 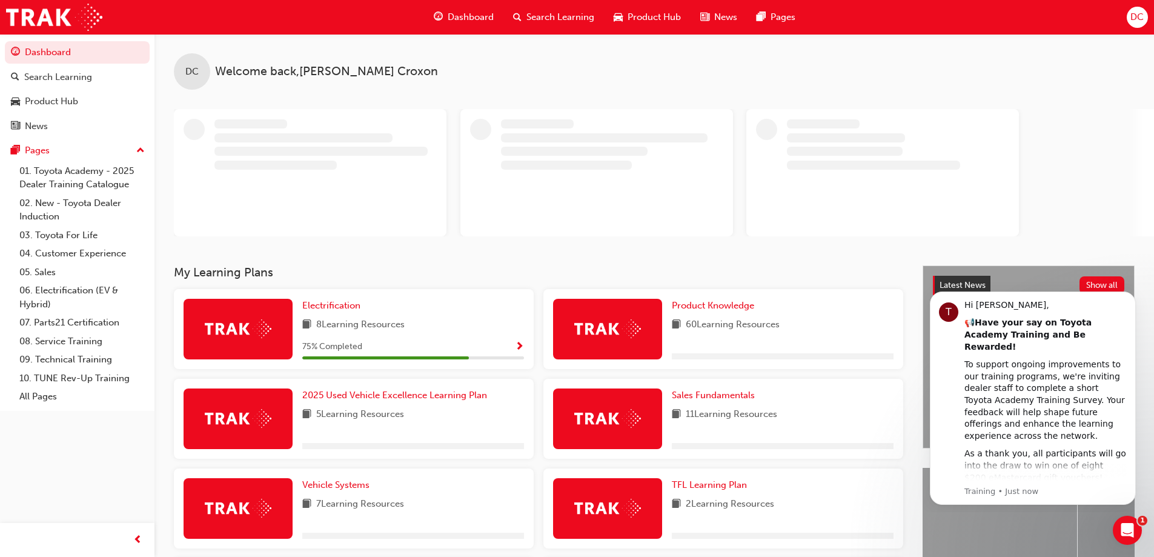 I want to click on a: 04. Customer Experience, so click(x=82, y=253).